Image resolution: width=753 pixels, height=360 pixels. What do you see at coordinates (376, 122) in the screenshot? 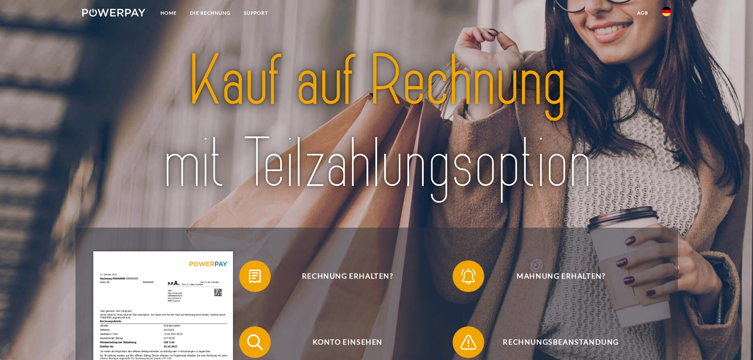
I see `img: title-powerpay_de.svg` at bounding box center [376, 122].